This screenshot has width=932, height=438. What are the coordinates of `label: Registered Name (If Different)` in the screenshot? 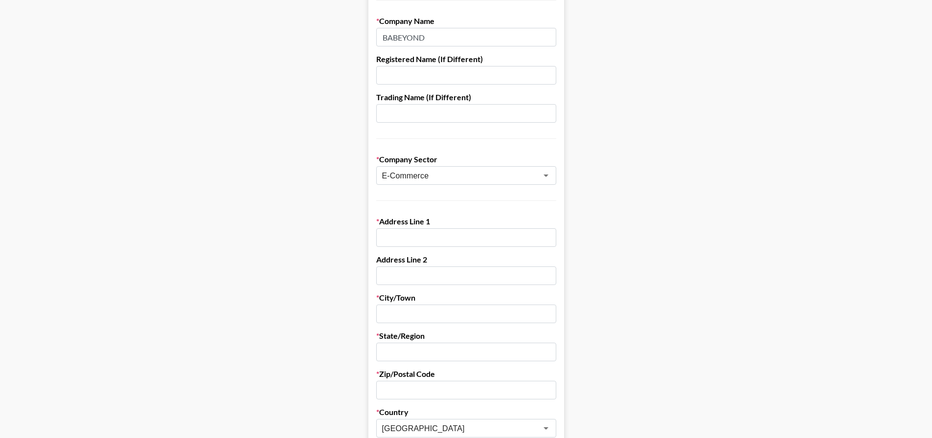 It's located at (466, 59).